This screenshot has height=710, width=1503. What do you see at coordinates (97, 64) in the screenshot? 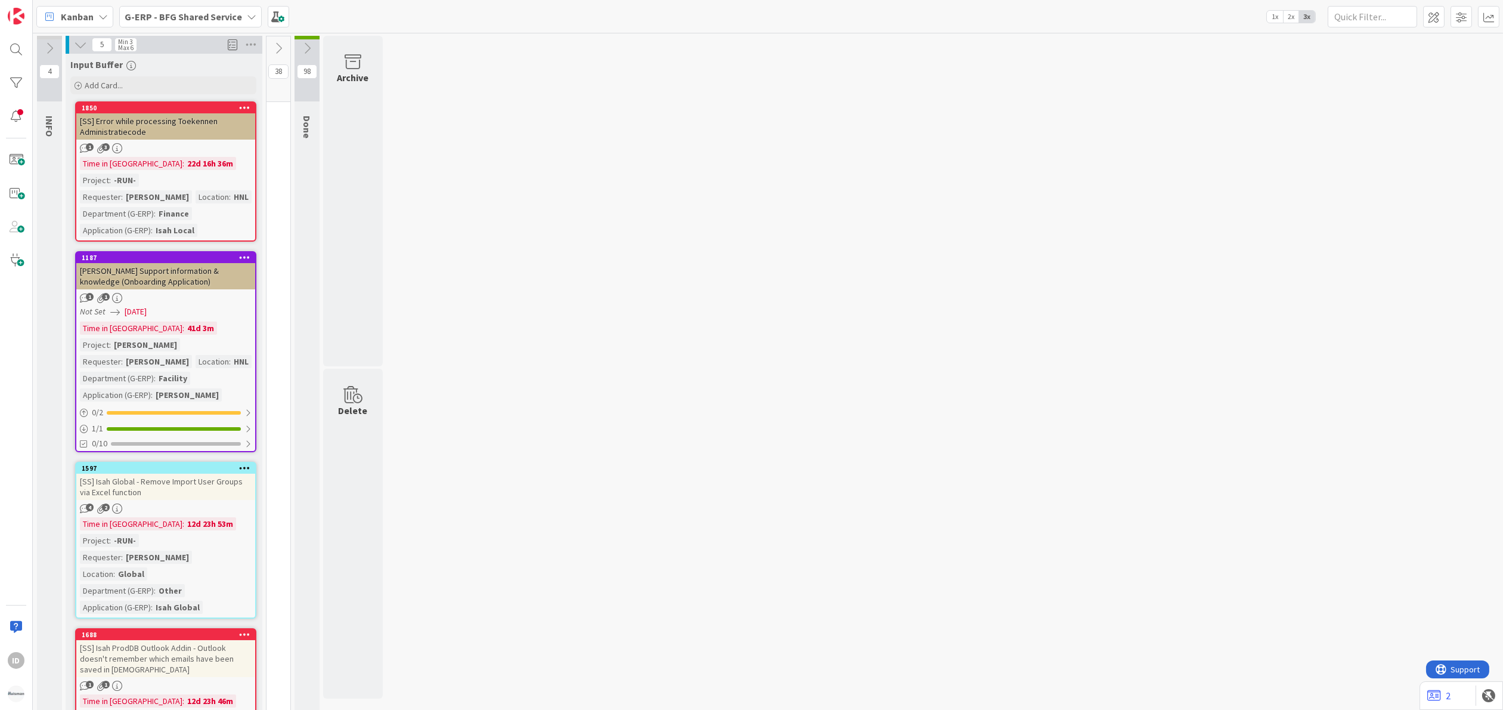
I see `span: Input Buffer` at bounding box center [97, 64].